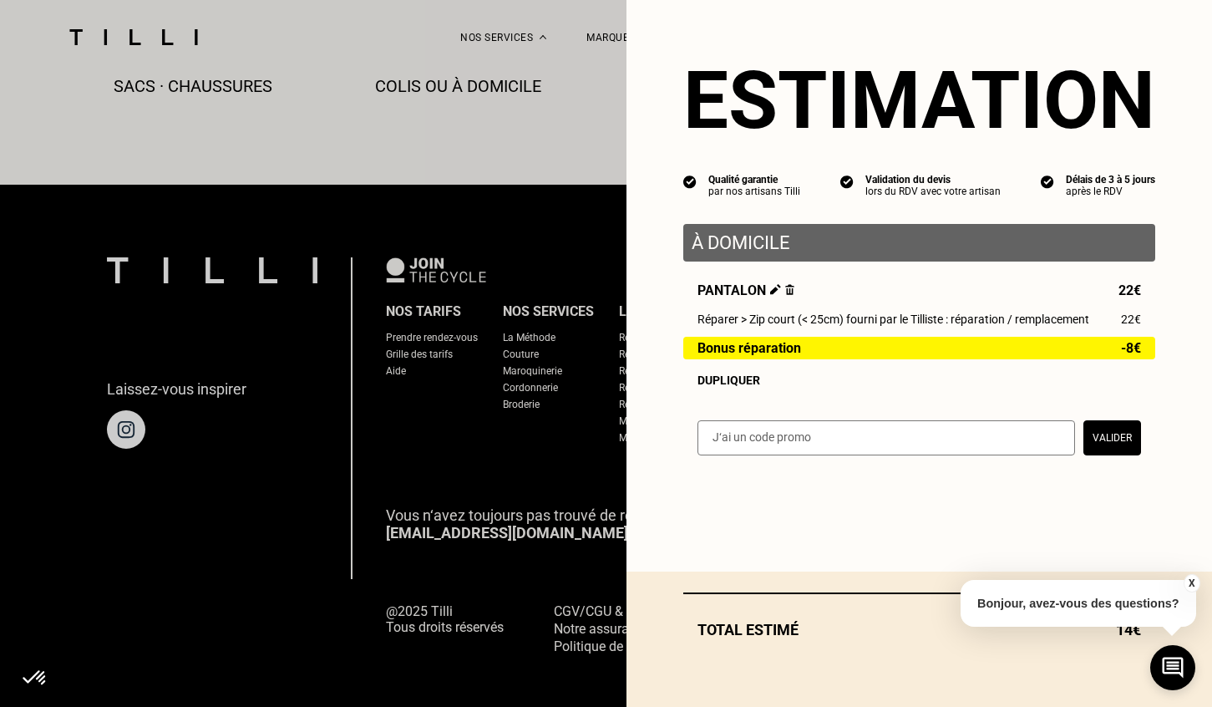  Describe the element at coordinates (886, 438) in the screenshot. I see `input: J‘ai un code promo` at that location.